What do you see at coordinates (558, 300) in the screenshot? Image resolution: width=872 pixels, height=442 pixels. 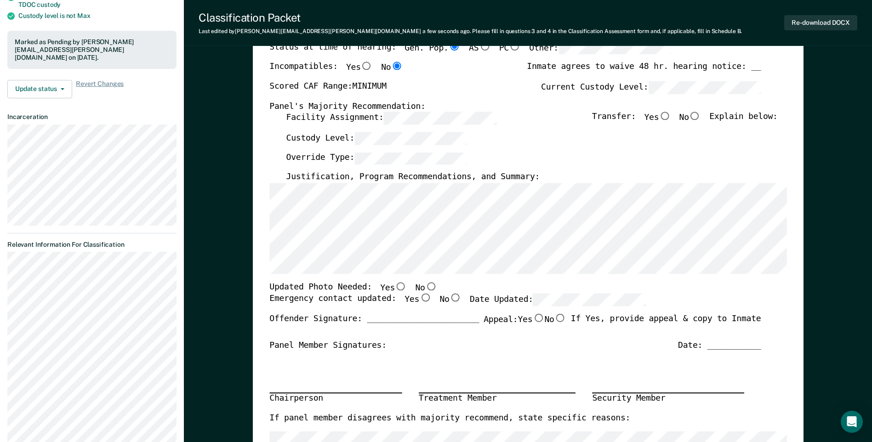 I see `label: Date Updated:` at bounding box center [558, 300].